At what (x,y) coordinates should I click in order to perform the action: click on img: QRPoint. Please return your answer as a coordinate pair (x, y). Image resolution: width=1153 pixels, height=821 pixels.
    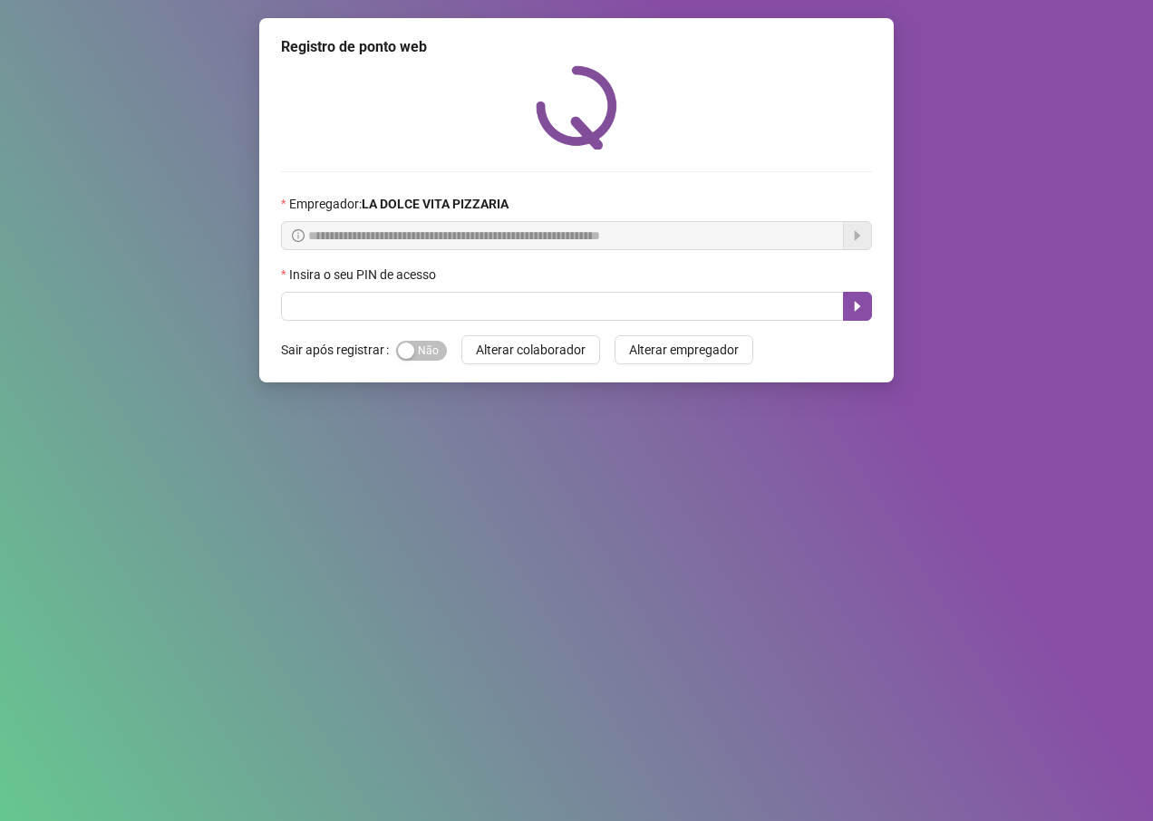
    Looking at the image, I should click on (576, 107).